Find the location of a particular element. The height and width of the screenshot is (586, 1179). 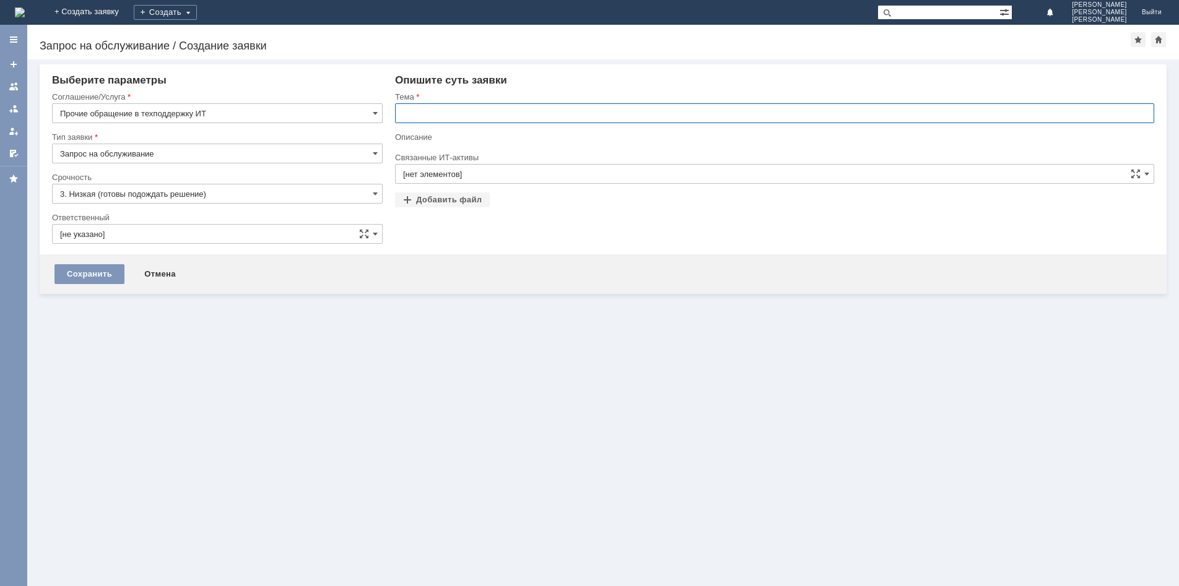

div: Описание is located at coordinates (773, 137).